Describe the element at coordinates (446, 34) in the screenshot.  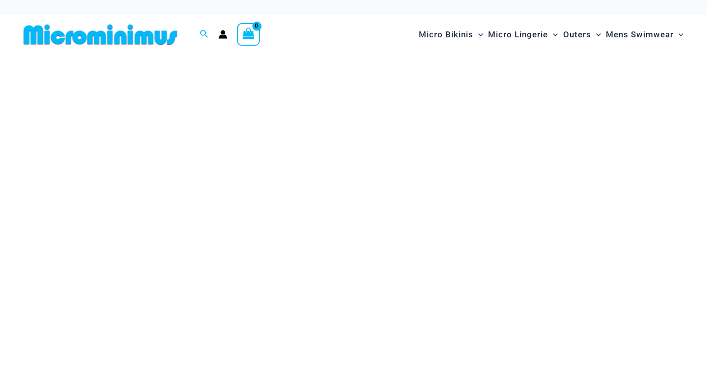
I see `span: Micro Bikinis` at that location.